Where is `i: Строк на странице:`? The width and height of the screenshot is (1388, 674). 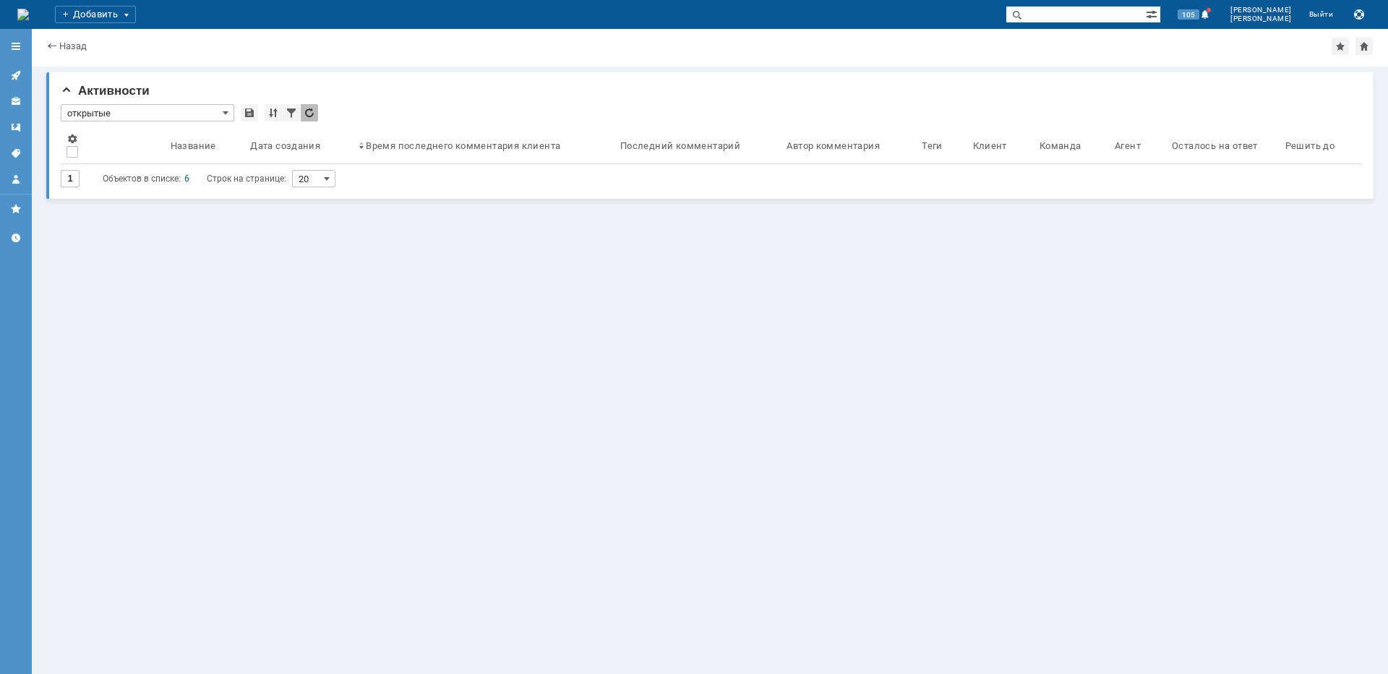 i: Строк на странице: is located at coordinates (194, 179).